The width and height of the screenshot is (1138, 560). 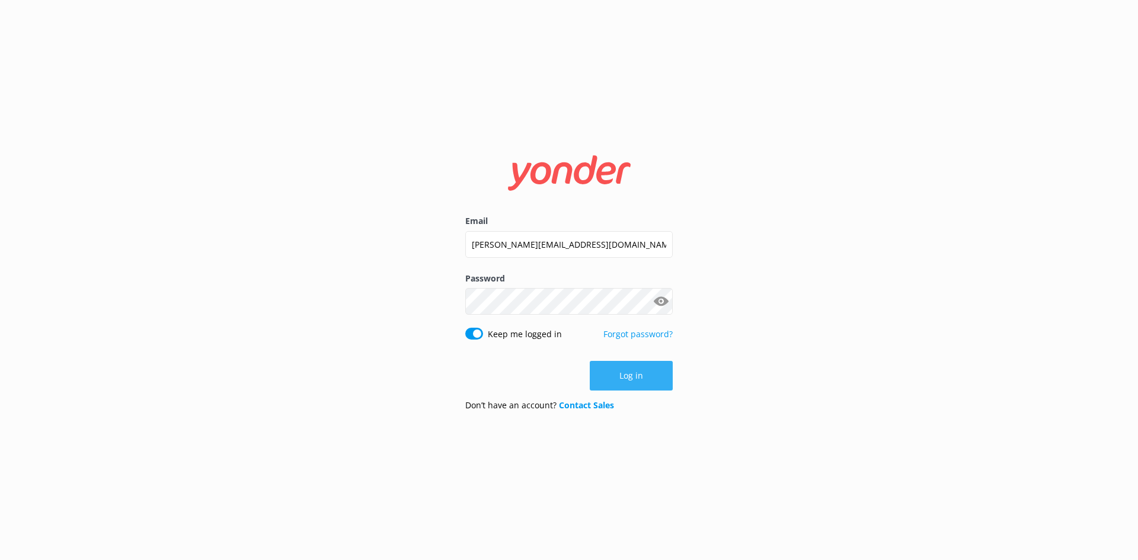 I want to click on label: Keep me logged in, so click(x=525, y=334).